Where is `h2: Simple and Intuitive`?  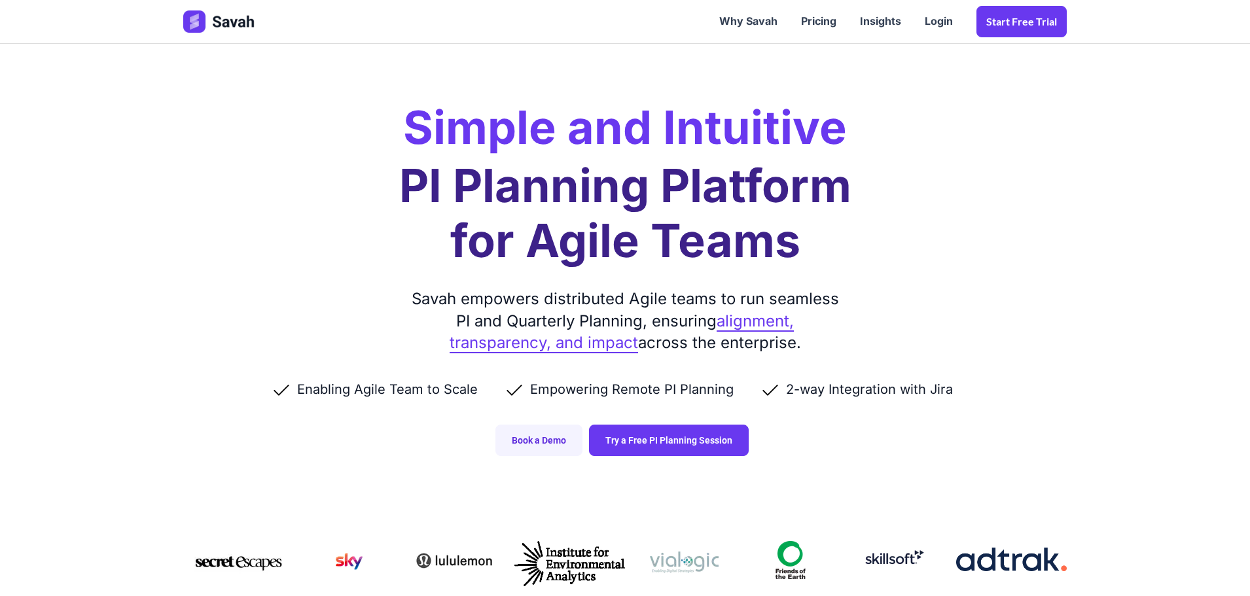 h2: Simple and Intuitive is located at coordinates (625, 128).